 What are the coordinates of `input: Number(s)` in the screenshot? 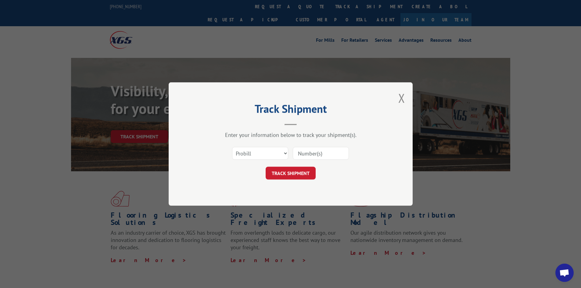 It's located at (321, 153).